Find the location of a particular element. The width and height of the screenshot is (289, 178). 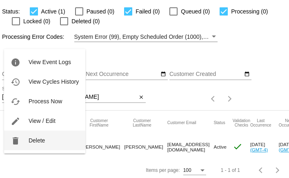

mat-icon: delete is located at coordinates (16, 141).